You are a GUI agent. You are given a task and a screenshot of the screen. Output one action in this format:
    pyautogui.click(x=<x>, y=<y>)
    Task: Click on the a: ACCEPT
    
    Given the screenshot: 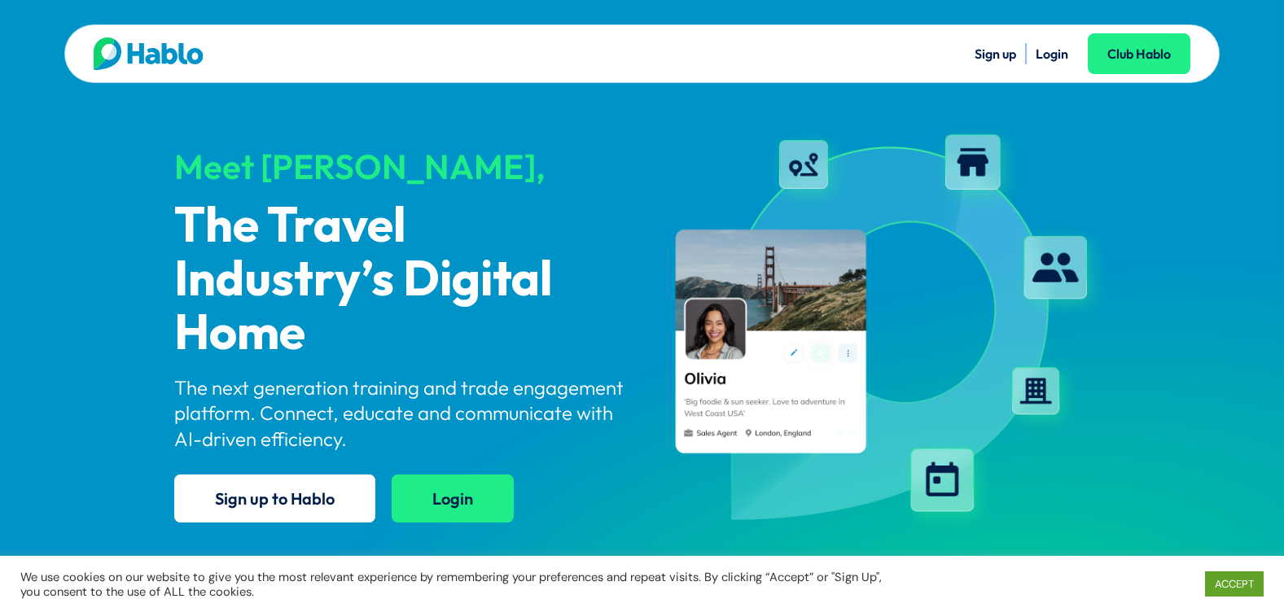 What is the action you would take?
    pyautogui.click(x=1234, y=584)
    